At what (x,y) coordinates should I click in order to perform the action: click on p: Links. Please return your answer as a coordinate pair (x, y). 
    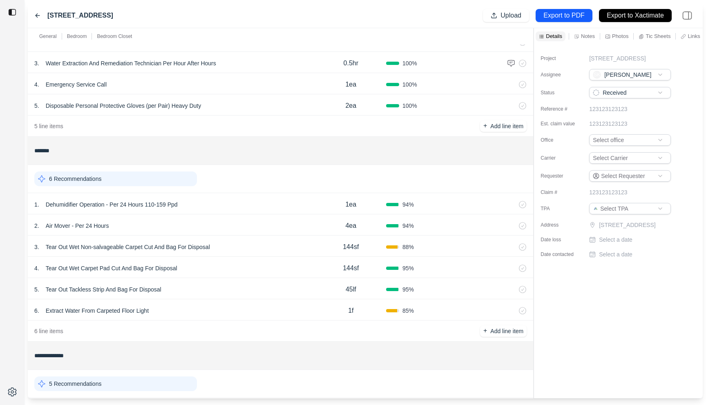
    Looking at the image, I should click on (694, 36).